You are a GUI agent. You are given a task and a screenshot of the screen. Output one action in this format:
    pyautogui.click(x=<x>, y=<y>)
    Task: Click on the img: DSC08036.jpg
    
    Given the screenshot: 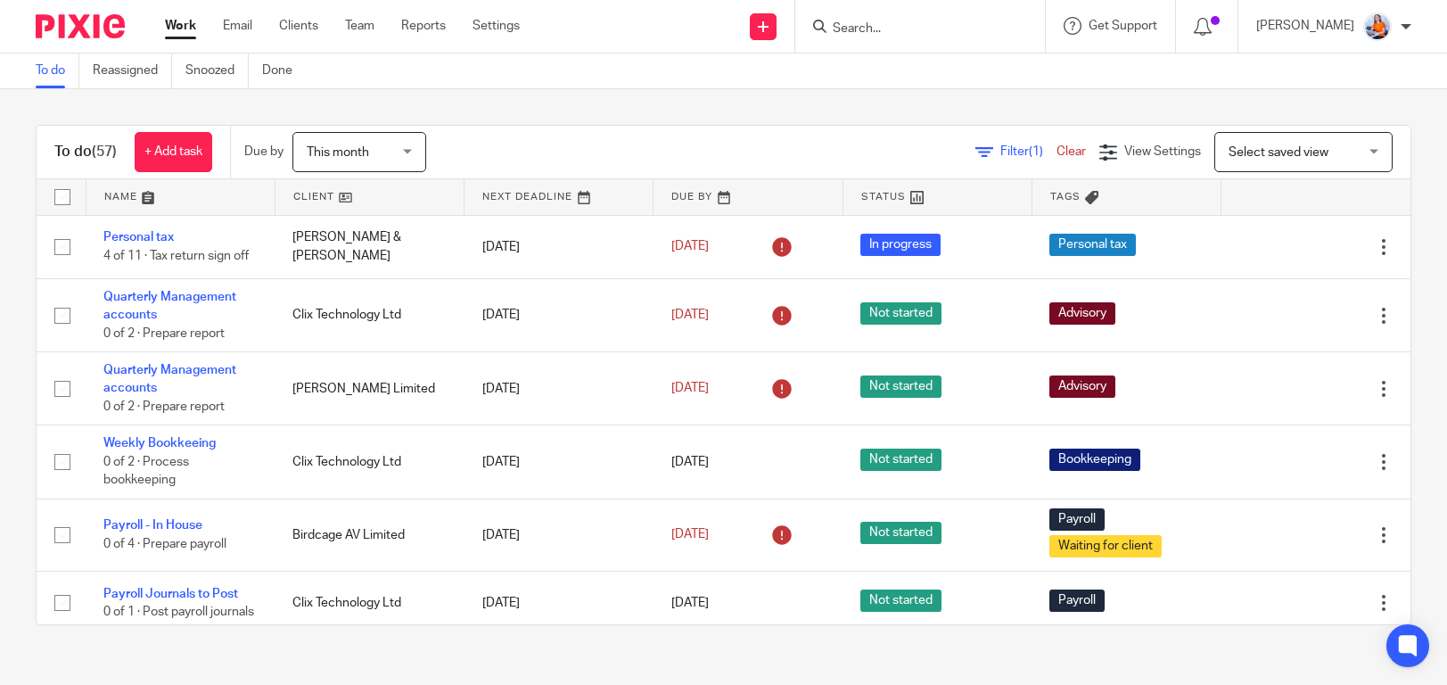 What is the action you would take?
    pyautogui.click(x=1378, y=27)
    